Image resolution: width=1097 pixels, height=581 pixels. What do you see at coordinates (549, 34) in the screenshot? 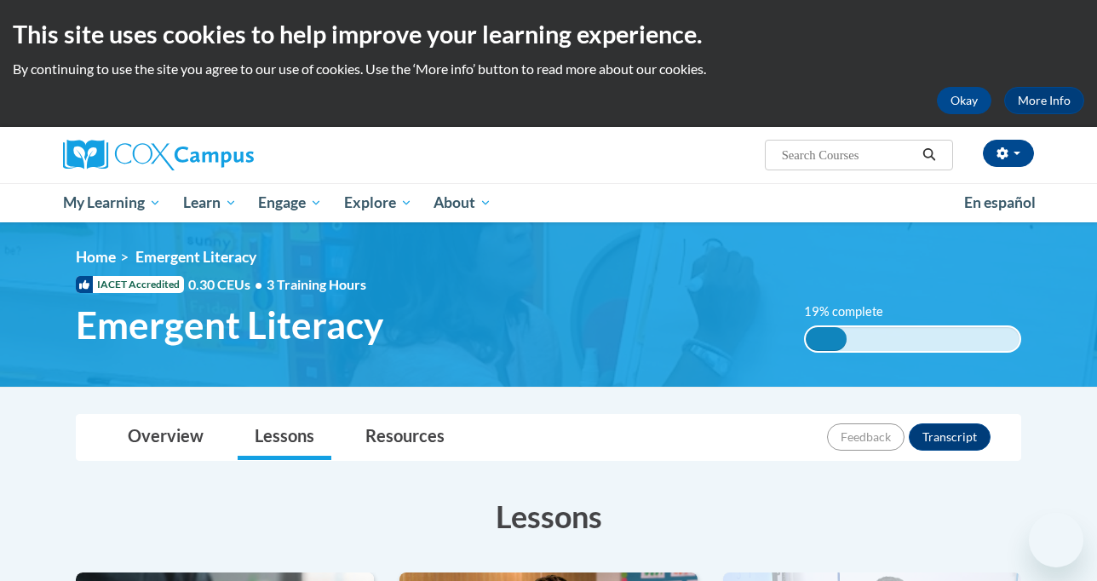
I see `h2: This site uses cookies to help improve your learning experience.` at bounding box center [549, 34].